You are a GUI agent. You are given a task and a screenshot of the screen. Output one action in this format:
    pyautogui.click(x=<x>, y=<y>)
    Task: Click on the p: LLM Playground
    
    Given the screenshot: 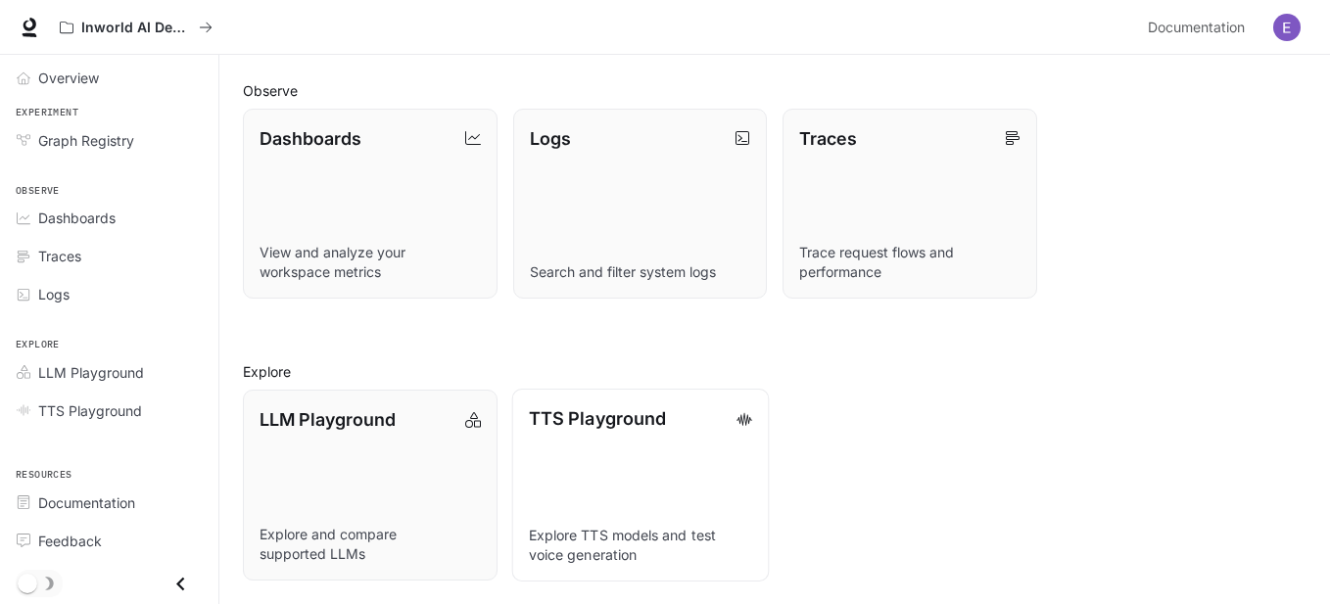 What is the action you would take?
    pyautogui.click(x=327, y=419)
    